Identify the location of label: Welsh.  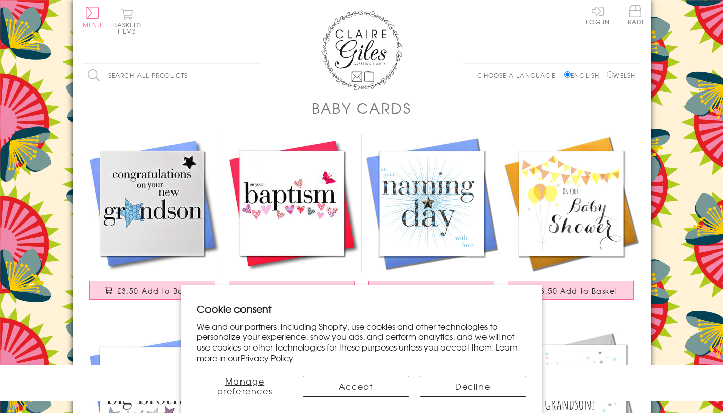
(621, 75).